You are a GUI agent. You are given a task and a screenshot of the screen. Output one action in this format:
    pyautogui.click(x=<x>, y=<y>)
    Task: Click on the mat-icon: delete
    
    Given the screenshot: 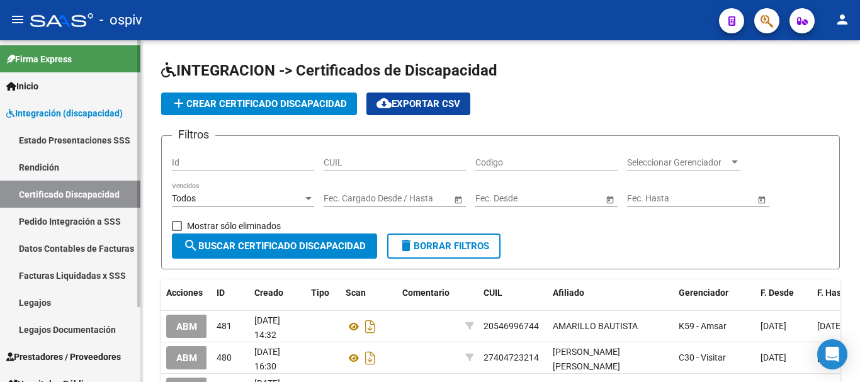 What is the action you would take?
    pyautogui.click(x=406, y=246)
    